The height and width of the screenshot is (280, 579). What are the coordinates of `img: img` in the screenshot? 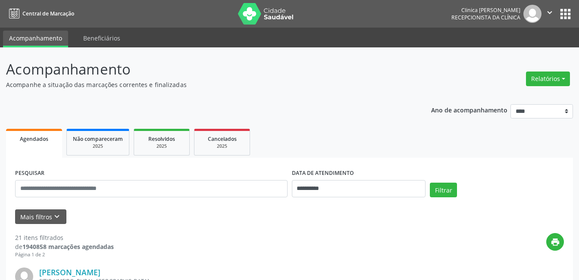 It's located at (533, 14).